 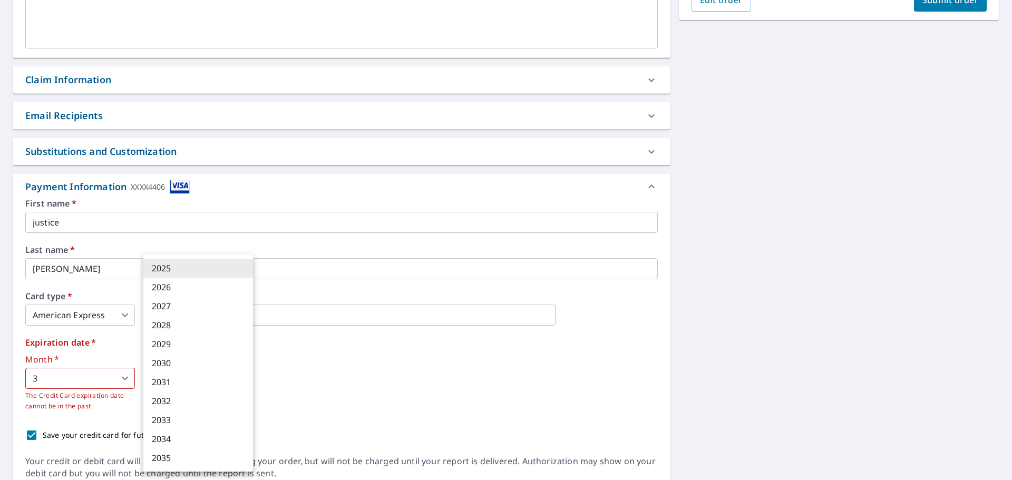 I want to click on li: 2034, so click(x=198, y=439).